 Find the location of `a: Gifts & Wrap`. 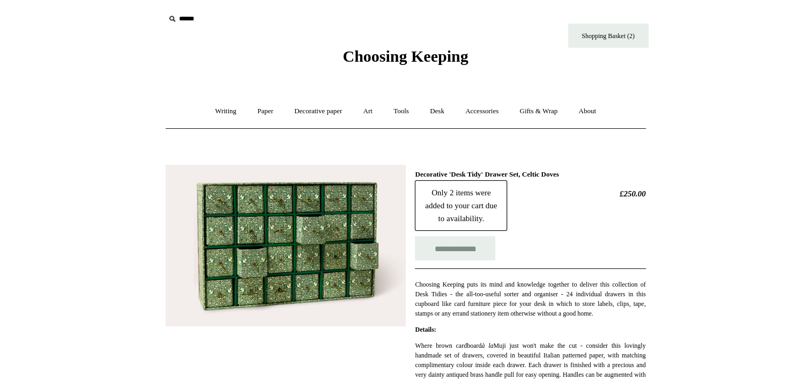

a: Gifts & Wrap is located at coordinates (538, 111).